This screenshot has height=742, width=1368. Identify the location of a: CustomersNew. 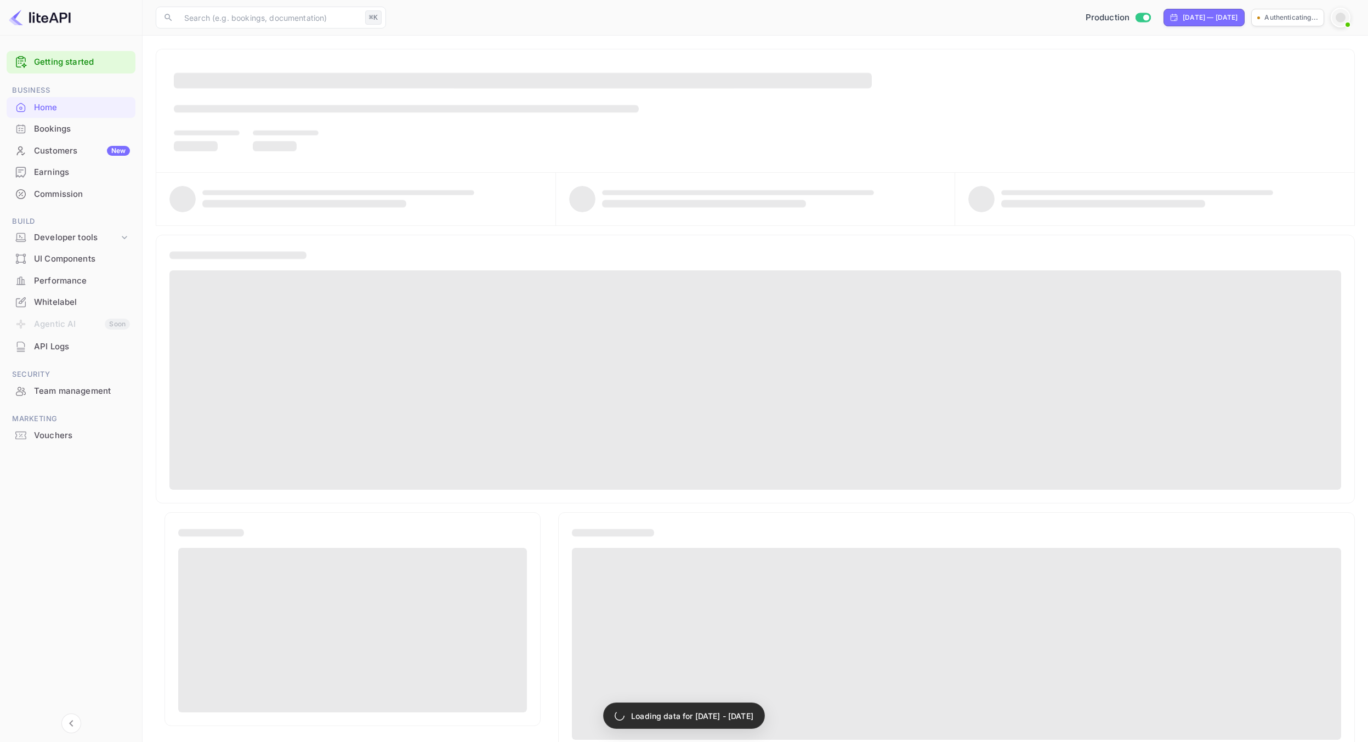
(71, 150).